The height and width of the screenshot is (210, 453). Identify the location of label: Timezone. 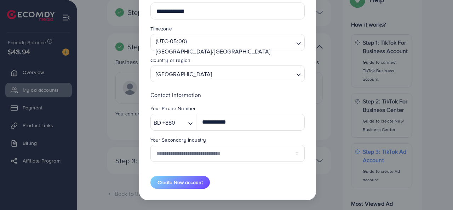
(161, 29).